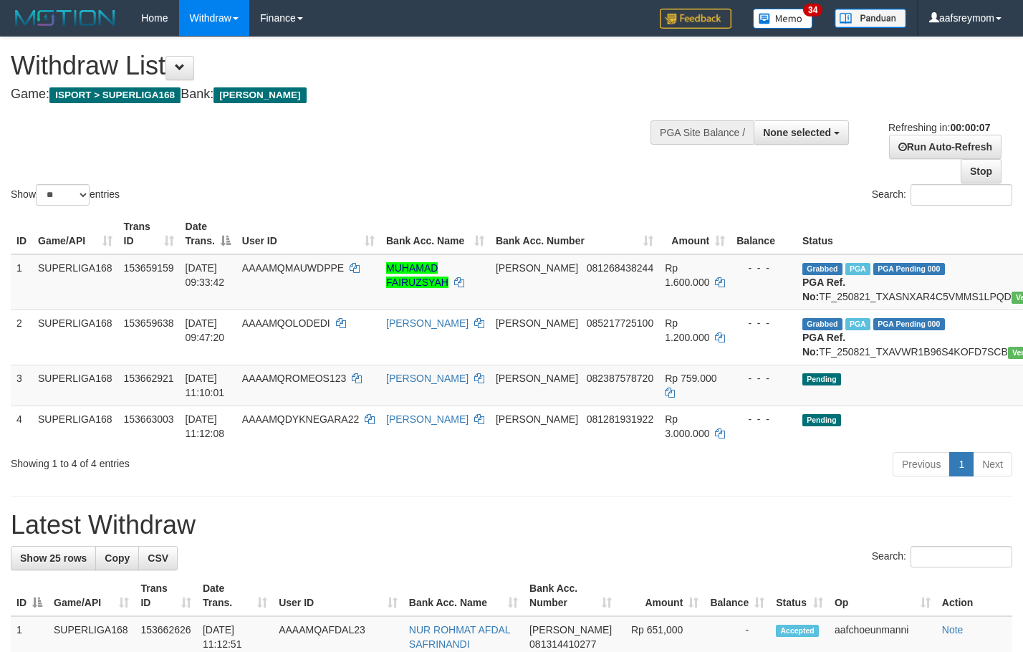 The image size is (1023, 652). What do you see at coordinates (800, 595) in the screenshot?
I see `th: Status: activate to sort column ascending` at bounding box center [800, 595].